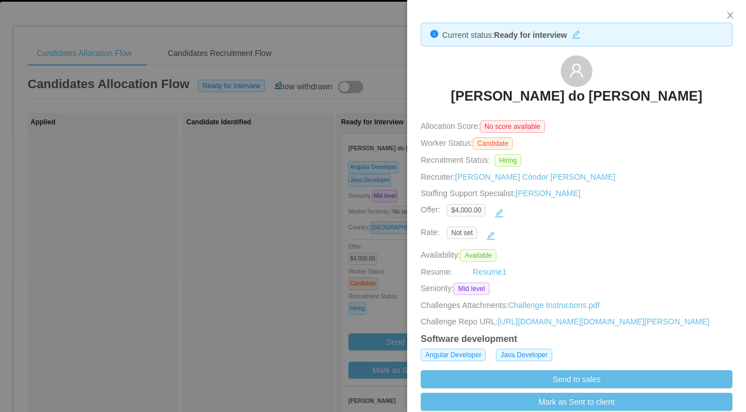 This screenshot has width=746, height=412. Describe the element at coordinates (453, 355) in the screenshot. I see `span: Angular Developer` at that location.